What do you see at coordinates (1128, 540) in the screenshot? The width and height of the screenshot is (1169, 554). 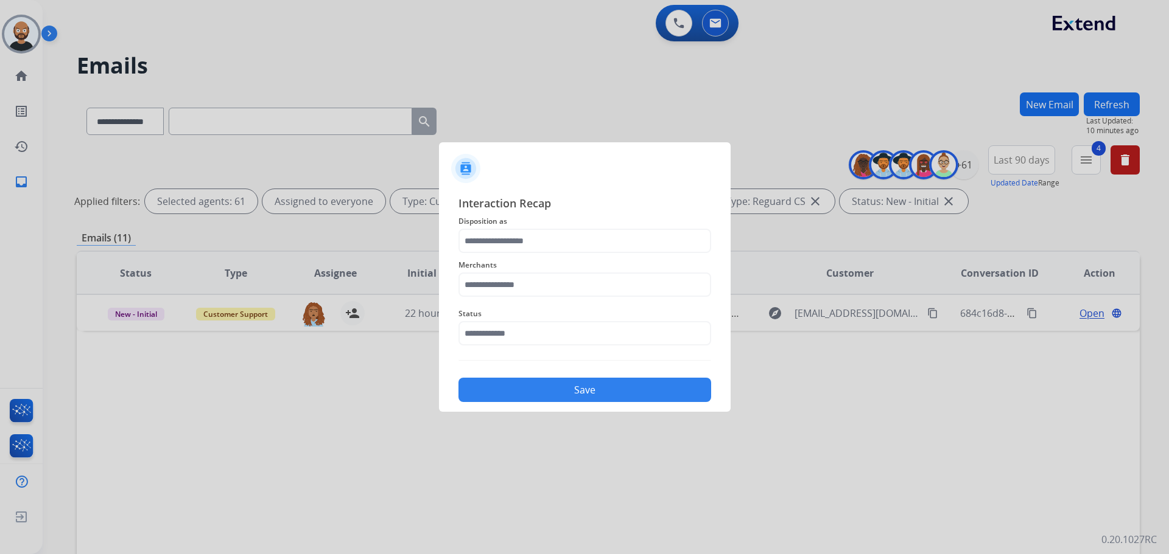 I see `p: 0.20.1027RC` at bounding box center [1128, 540].